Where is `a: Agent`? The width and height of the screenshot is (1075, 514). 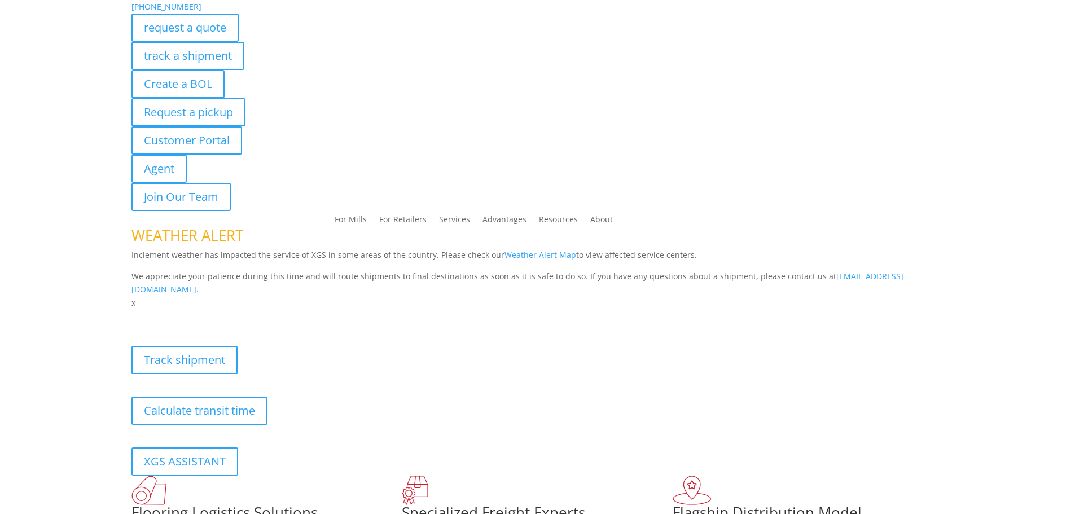
a: Agent is located at coordinates (159, 169).